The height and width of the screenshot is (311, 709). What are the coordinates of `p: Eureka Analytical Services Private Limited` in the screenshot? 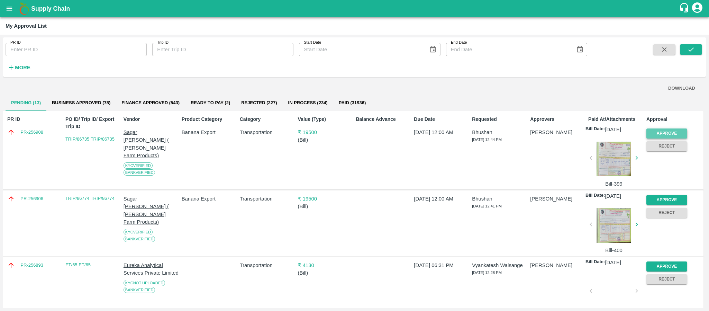 It's located at (151, 269).